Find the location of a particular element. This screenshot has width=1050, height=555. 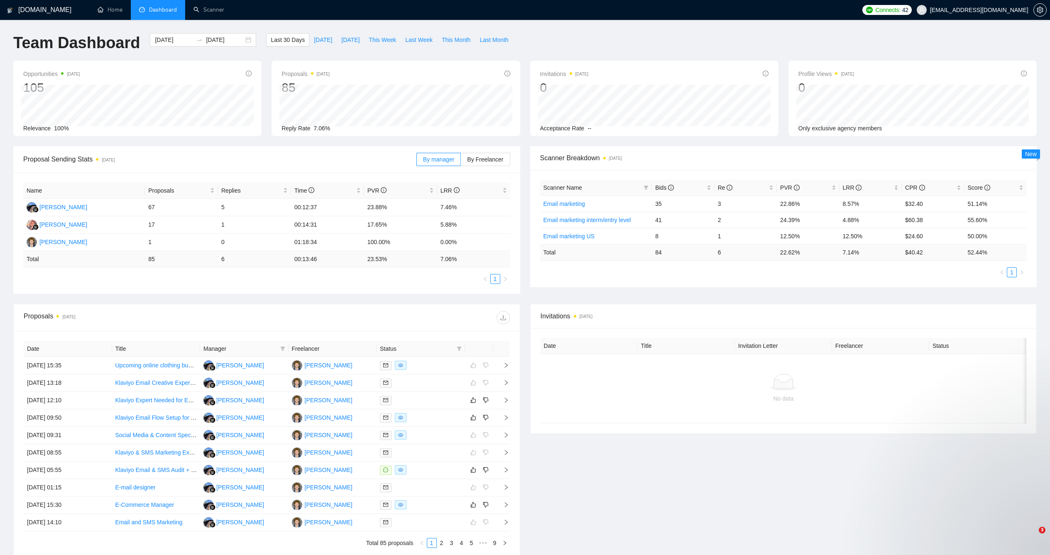

a: Email marketing US is located at coordinates (569, 236).